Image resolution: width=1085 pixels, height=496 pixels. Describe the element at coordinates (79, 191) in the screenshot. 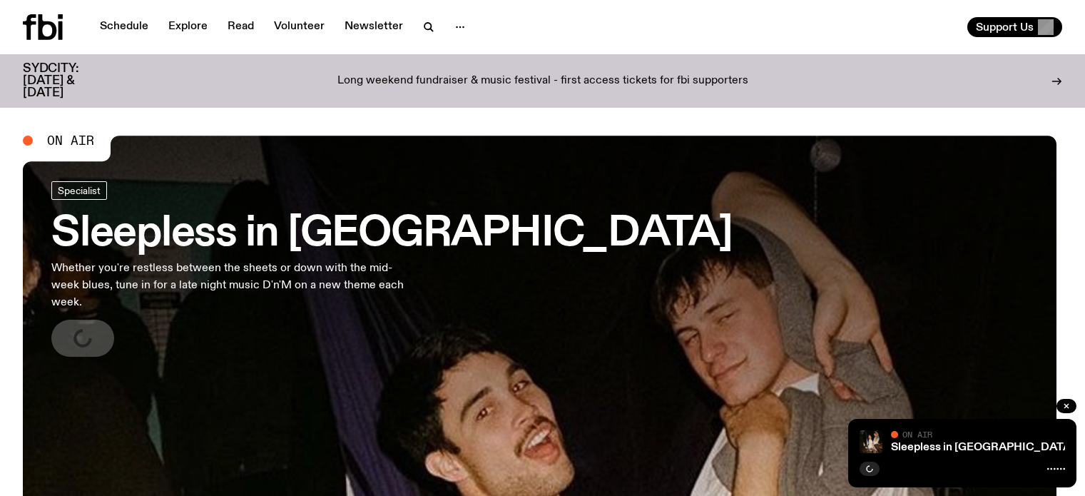

I see `a: Specialist` at that location.